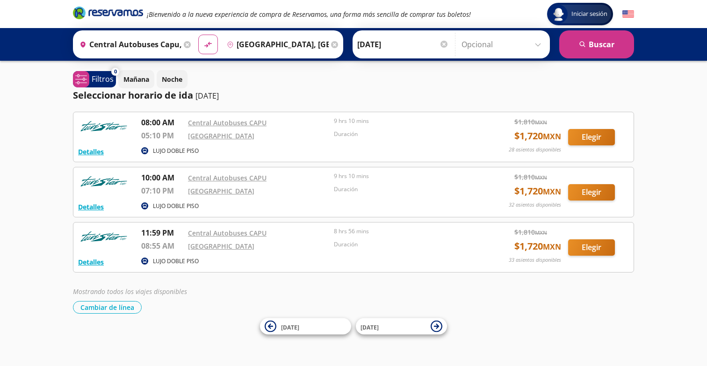 The image size is (707, 366). I want to click on span: 0, so click(115, 72).